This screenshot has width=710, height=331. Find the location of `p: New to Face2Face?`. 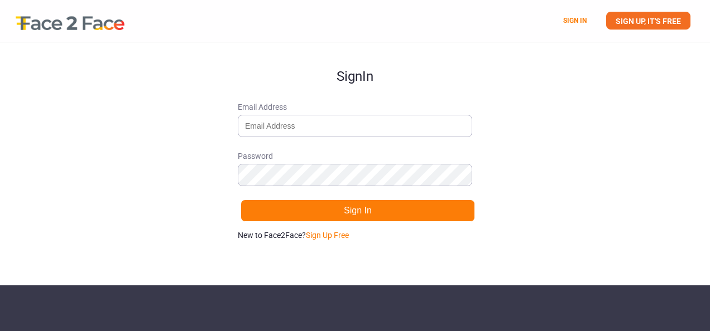

p: New to Face2Face? is located at coordinates (355, 235).